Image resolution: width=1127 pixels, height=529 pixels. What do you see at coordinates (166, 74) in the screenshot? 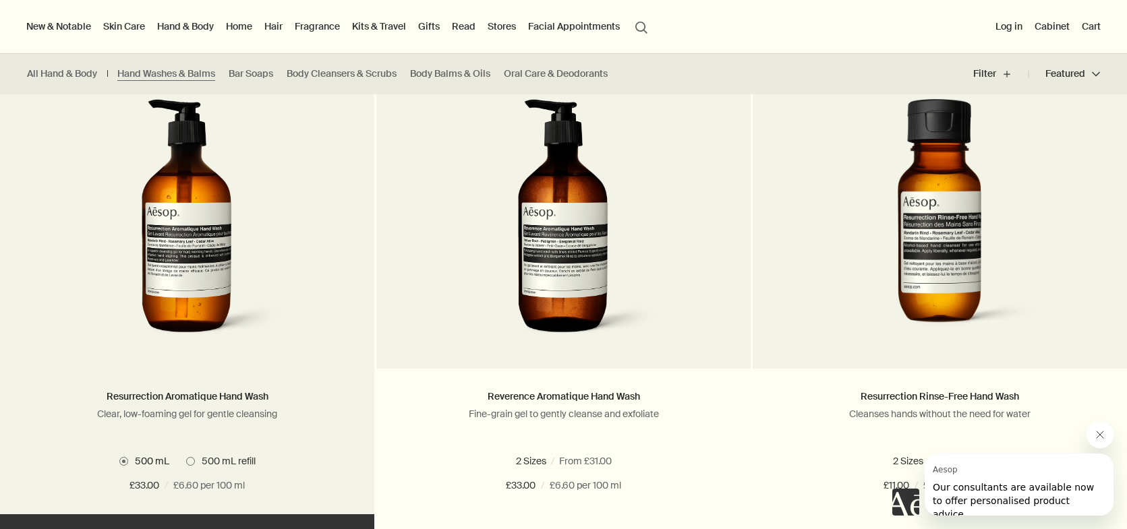
I see `a: Hand Washes & Balms` at bounding box center [166, 74].